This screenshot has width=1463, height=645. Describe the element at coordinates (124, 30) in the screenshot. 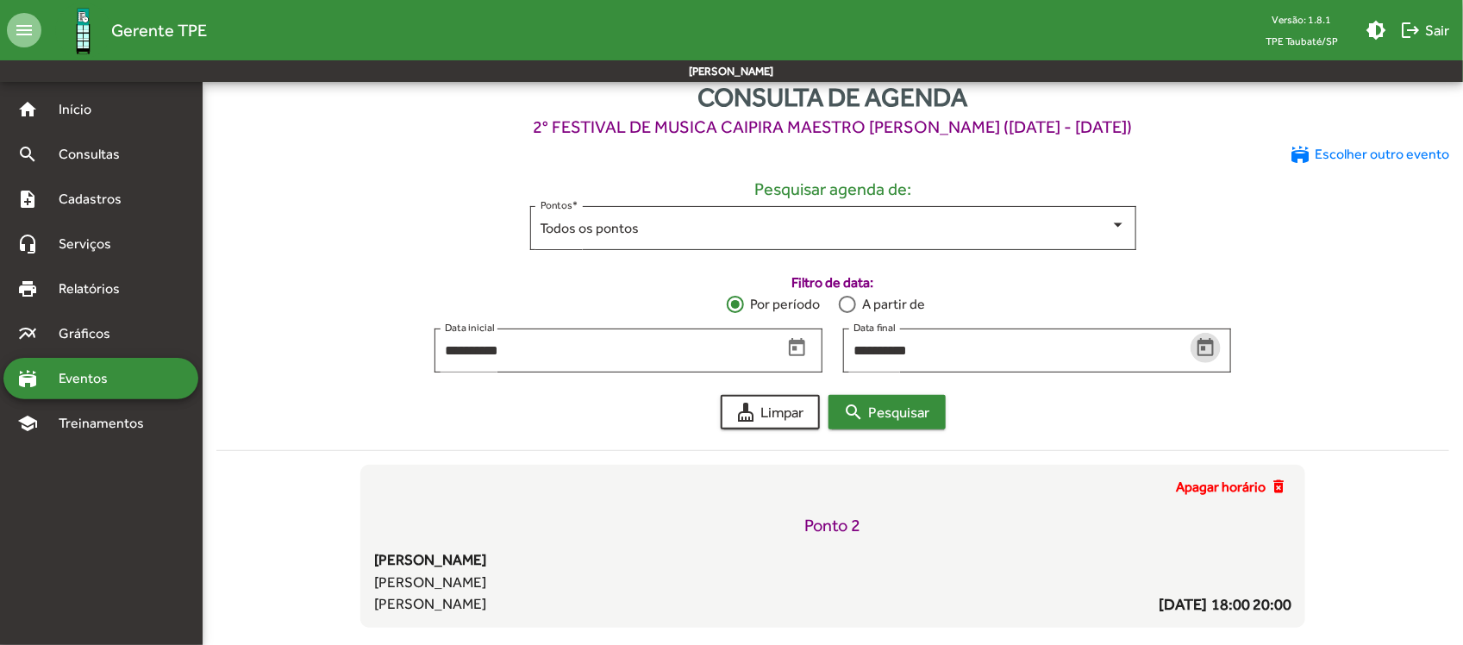

I see `a: Gerente TPE` at that location.